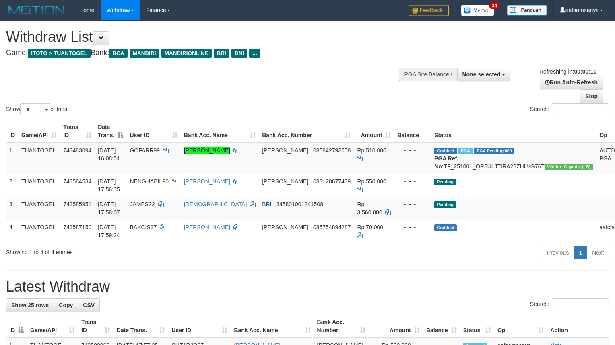 This screenshot has height=345, width=615. What do you see at coordinates (186, 54) in the screenshot?
I see `span: MANDIRIONLINE` at bounding box center [186, 54].